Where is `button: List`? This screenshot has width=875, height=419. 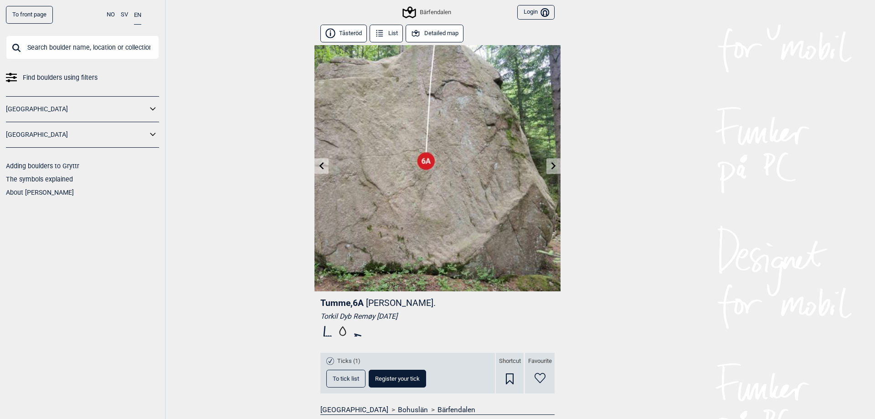
button: List is located at coordinates (386, 33).